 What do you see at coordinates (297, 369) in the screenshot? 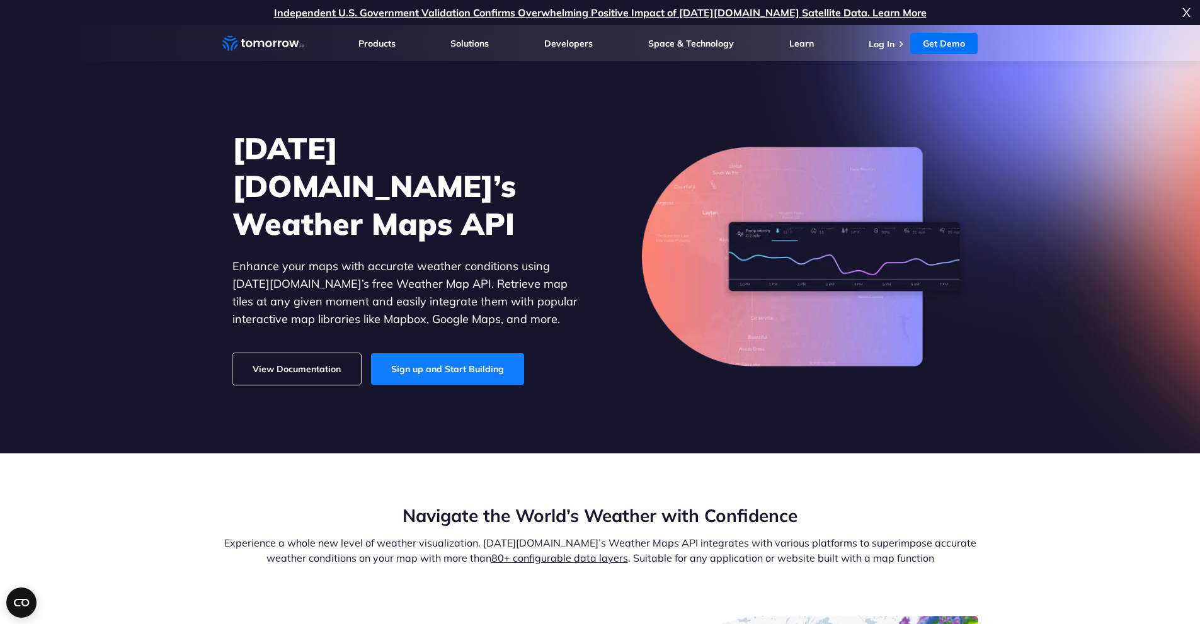
I see `a: View Documentation` at bounding box center [297, 369].